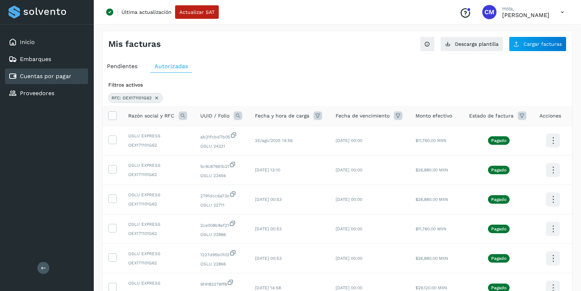 Image resolution: width=581 pixels, height=291 pixels. I want to click on a: Proveedores, so click(37, 93).